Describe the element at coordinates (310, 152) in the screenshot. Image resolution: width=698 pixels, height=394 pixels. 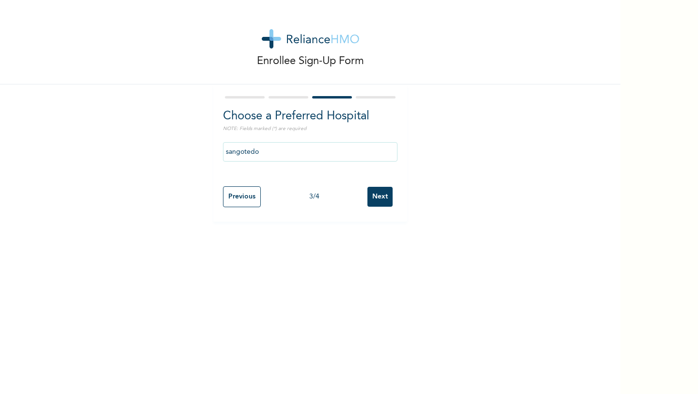
I see `input: Search by name, address or governorate` at that location.